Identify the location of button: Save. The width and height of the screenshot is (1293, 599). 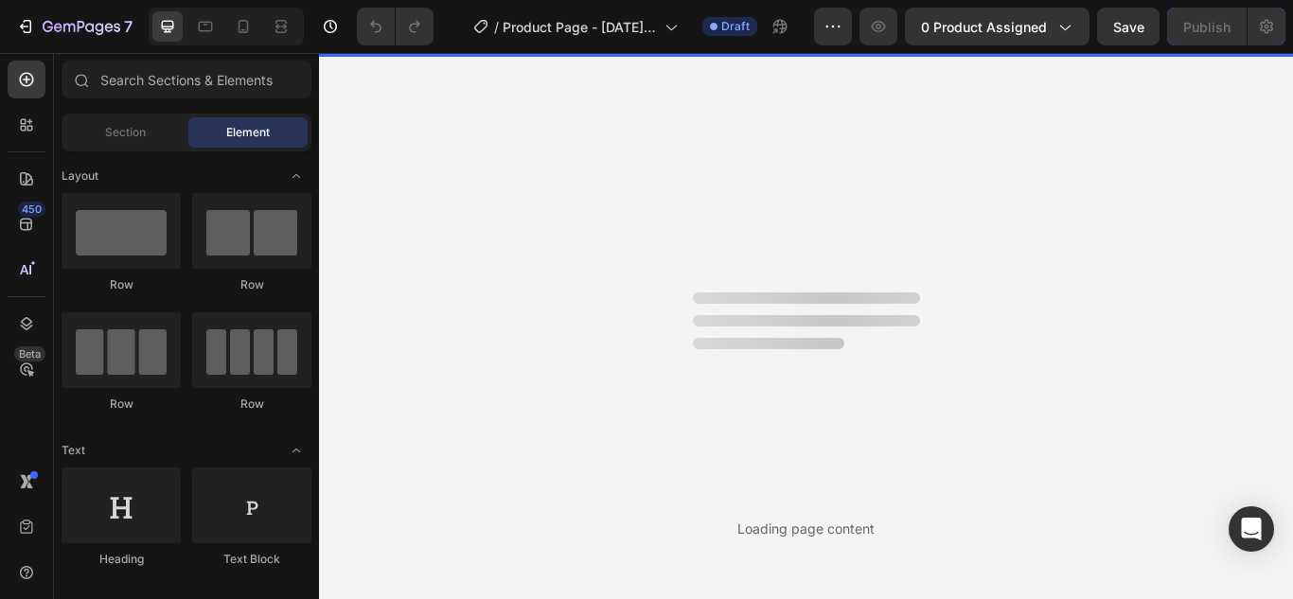
(1128, 27).